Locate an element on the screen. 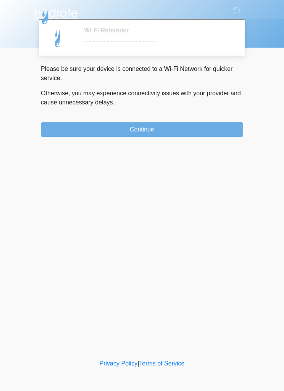 This screenshot has width=284, height=391. p: Please be sure your device is connected to a Wi-Fi Network for quicker service. is located at coordinates (142, 74).